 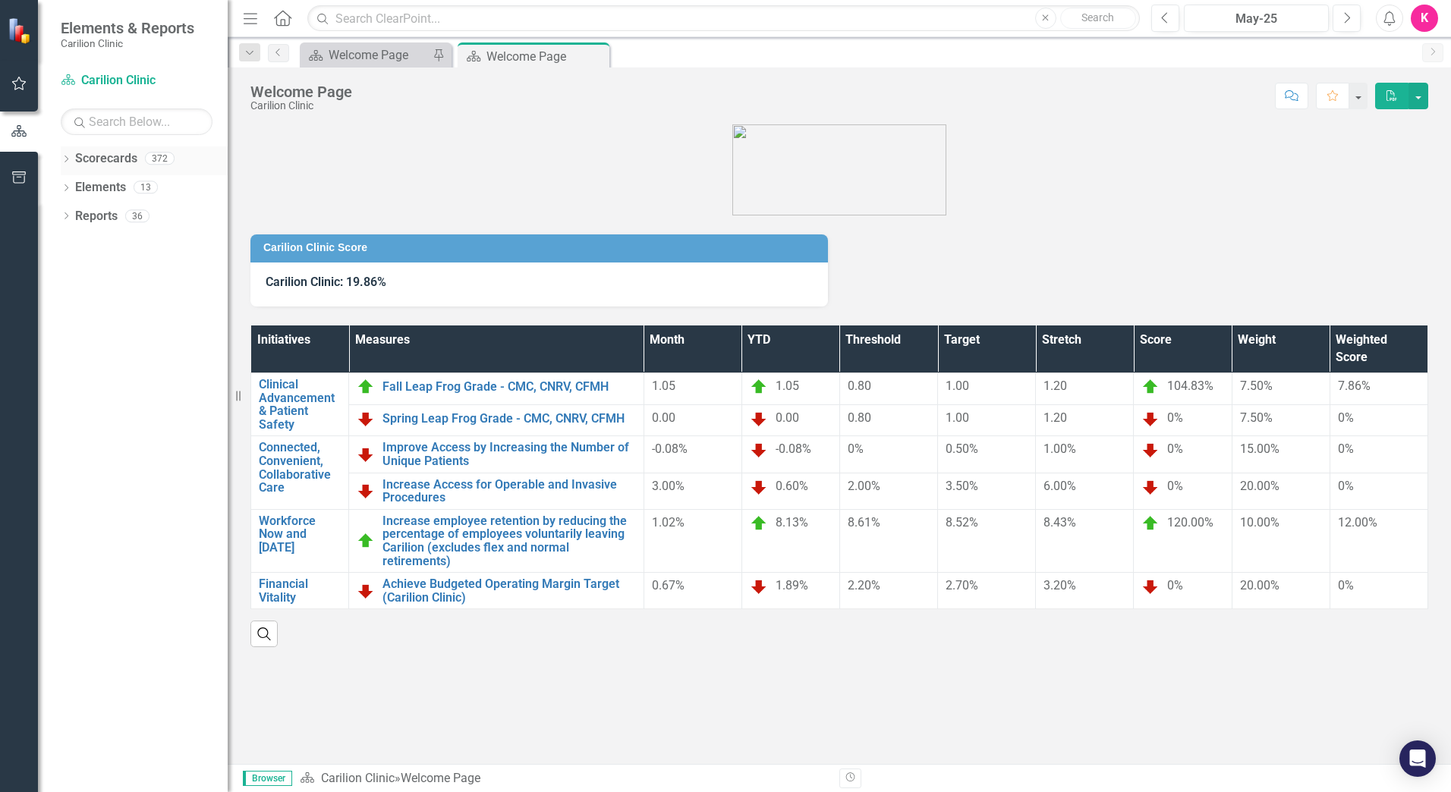 What do you see at coordinates (962, 486) in the screenshot?
I see `span: 3.50%` at bounding box center [962, 486].